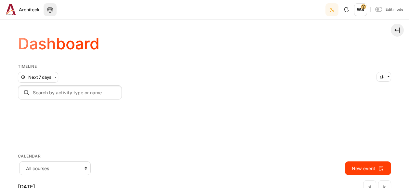 The height and width of the screenshot is (188, 409). I want to click on div: Dark Mode, so click(332, 9).